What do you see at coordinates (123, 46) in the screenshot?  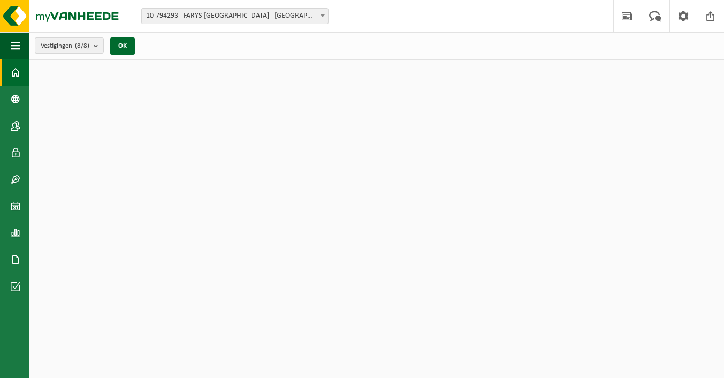 I see `button: OK` at bounding box center [123, 46].